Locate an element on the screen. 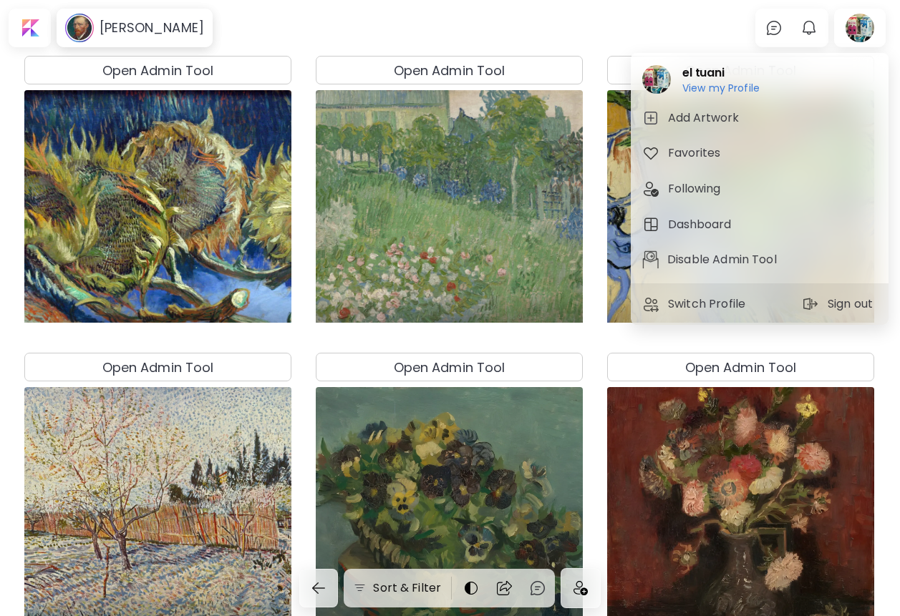  img: admintool is located at coordinates (650, 260).